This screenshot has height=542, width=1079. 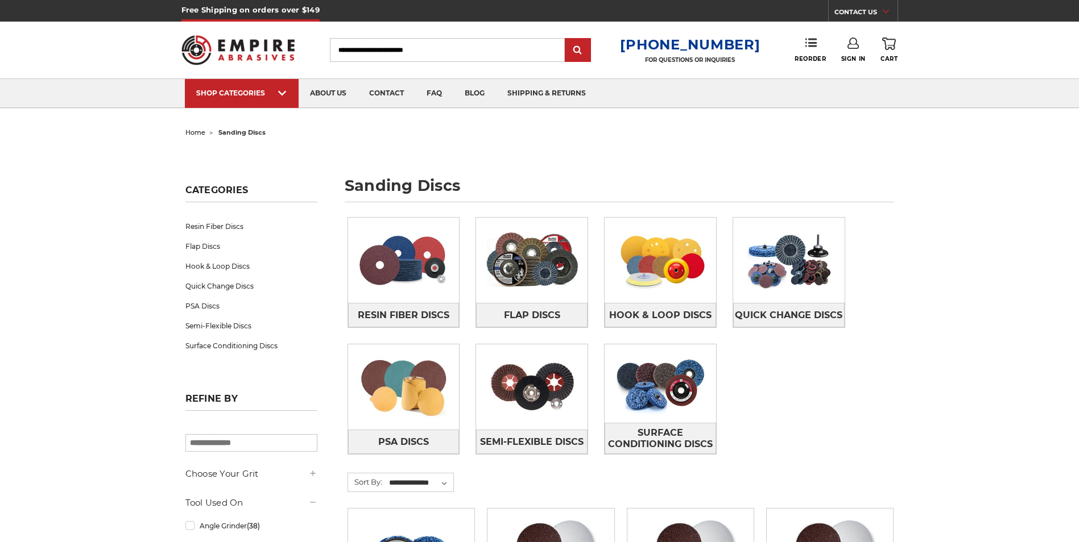 I want to click on h5: Choose Your Grit, so click(x=251, y=474).